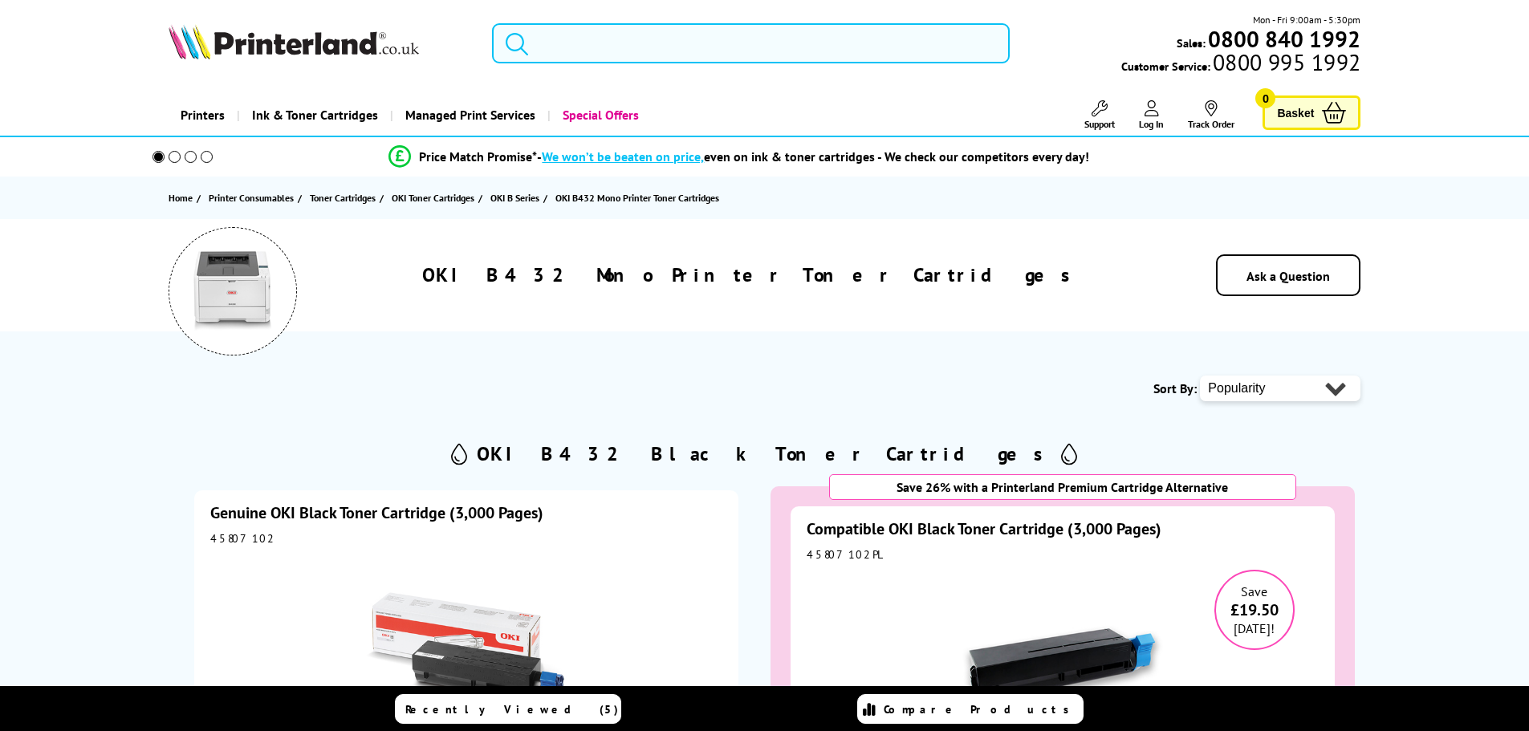 The image size is (1529, 731). What do you see at coordinates (433, 197) in the screenshot?
I see `span: OKI Toner Cartridges` at bounding box center [433, 197].